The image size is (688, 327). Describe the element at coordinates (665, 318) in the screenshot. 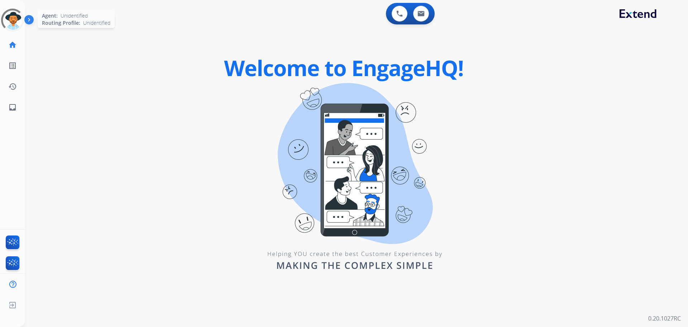

I see `p: 0.20.1027RC` at that location.